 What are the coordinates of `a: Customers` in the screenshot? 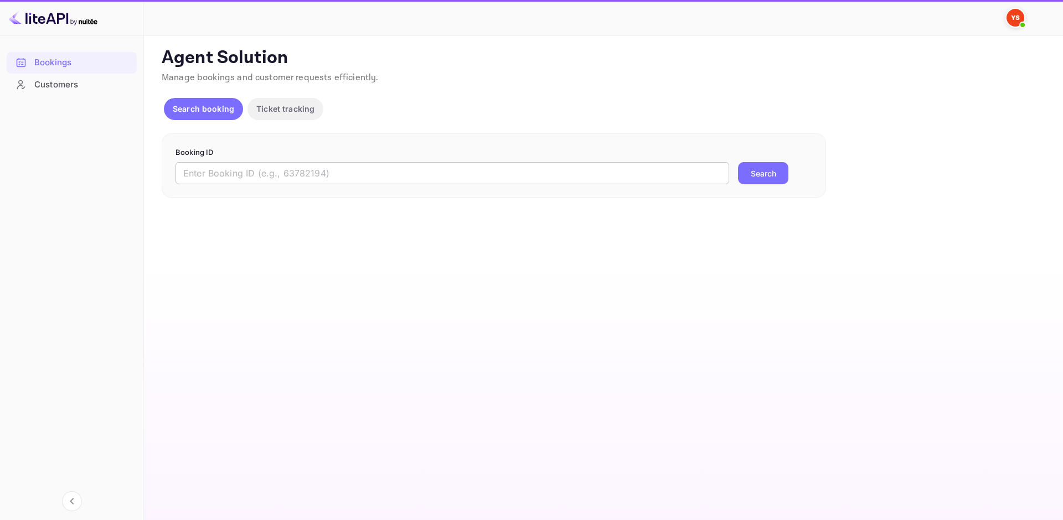 It's located at (71, 84).